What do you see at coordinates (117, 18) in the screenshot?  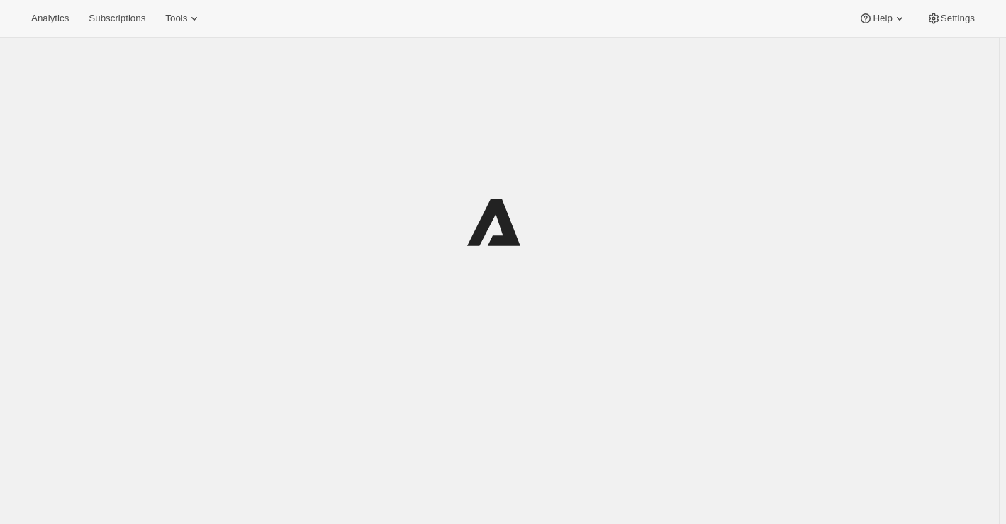 I see `button: Subscriptions` at bounding box center [117, 18].